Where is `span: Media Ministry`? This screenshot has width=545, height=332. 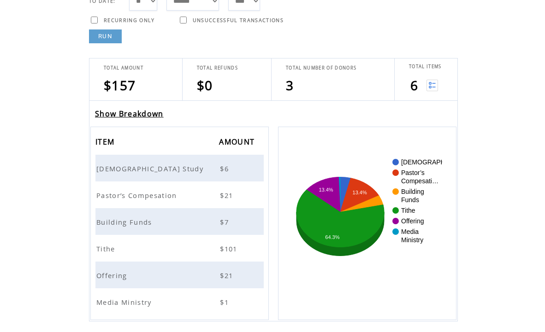
span: Media Ministry is located at coordinates (125, 303).